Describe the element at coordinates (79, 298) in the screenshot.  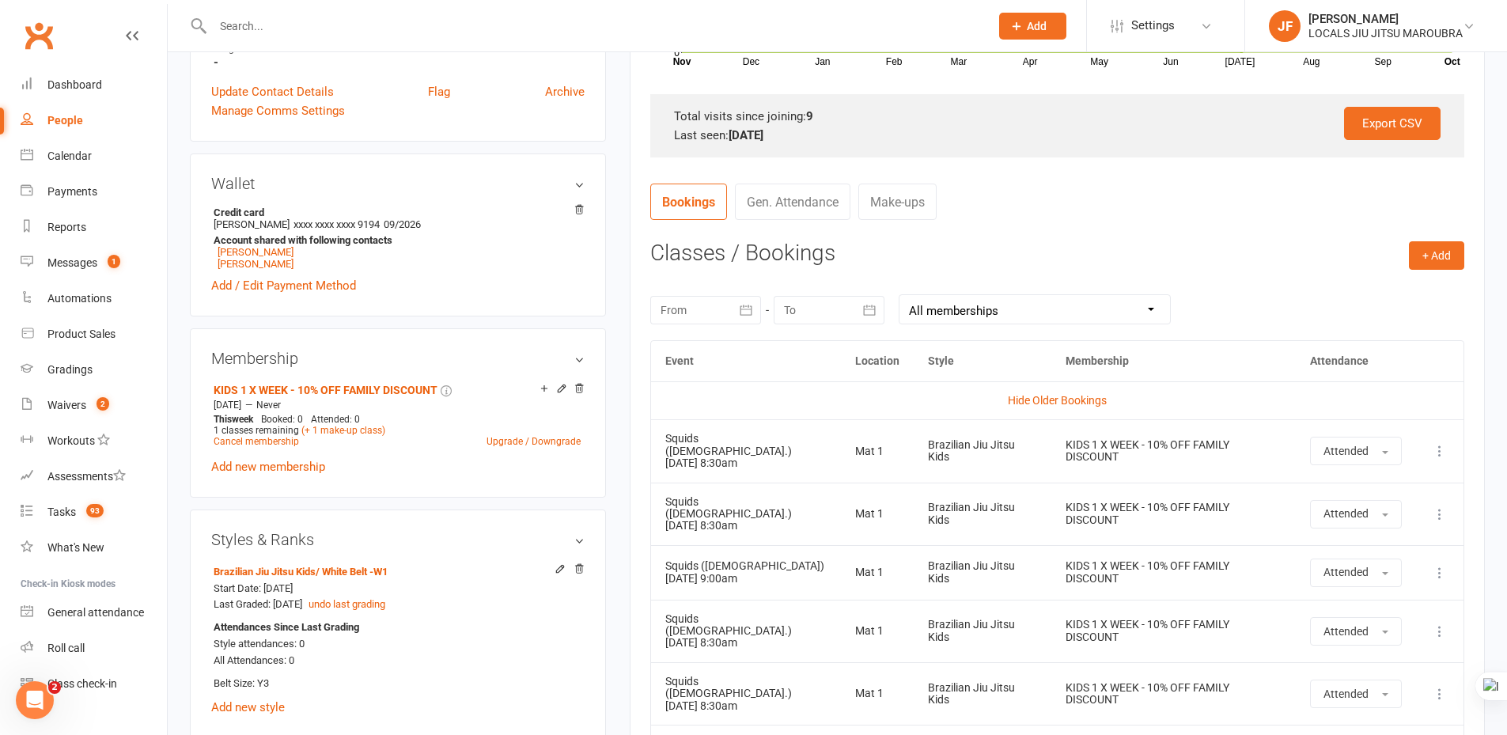
I see `div: Automations` at that location.